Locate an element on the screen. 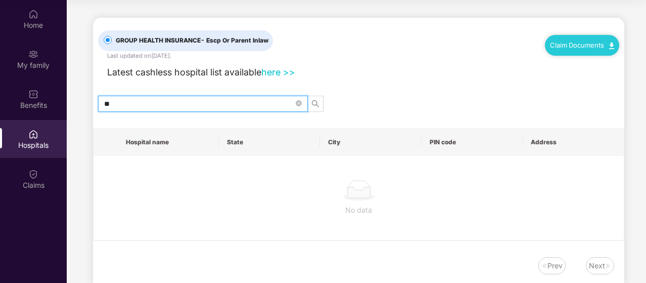  div: Prev is located at coordinates (555, 265).